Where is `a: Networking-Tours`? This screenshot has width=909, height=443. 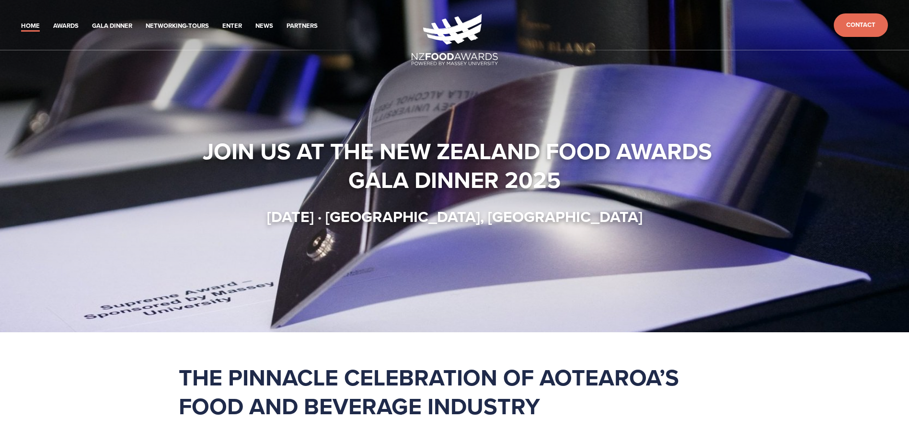 a: Networking-Tours is located at coordinates (177, 26).